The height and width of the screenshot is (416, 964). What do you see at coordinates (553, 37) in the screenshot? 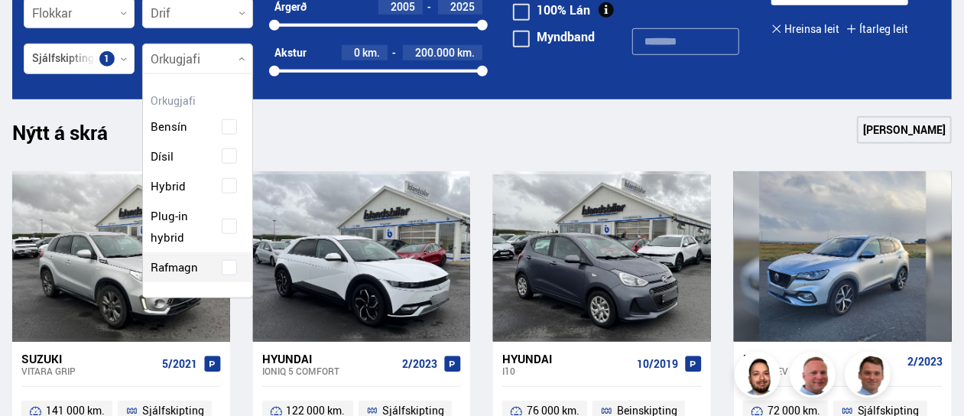
I see `label: Myndband` at bounding box center [553, 37].